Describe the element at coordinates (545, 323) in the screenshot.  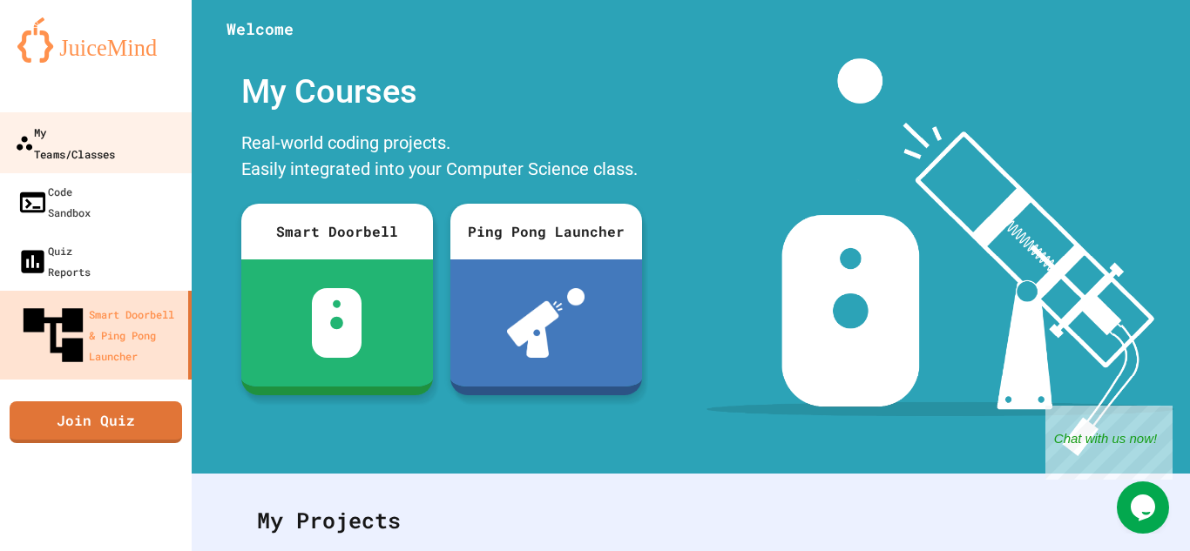
I see `img: ppl-with-ball.png` at that location.